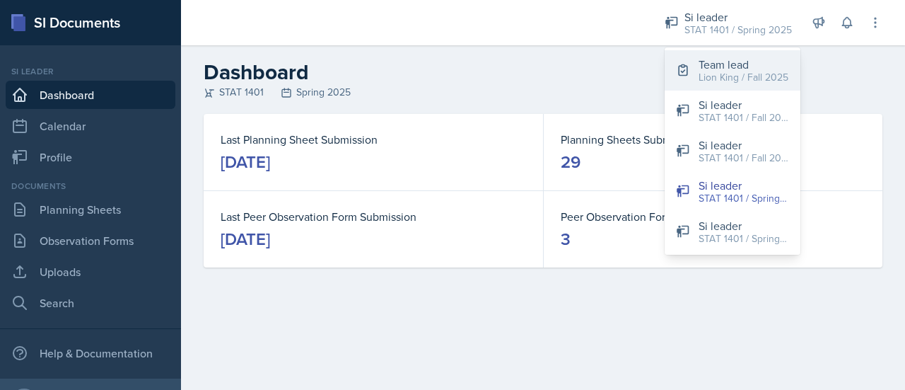  What do you see at coordinates (743, 64) in the screenshot?
I see `div: Team lead` at bounding box center [743, 64].